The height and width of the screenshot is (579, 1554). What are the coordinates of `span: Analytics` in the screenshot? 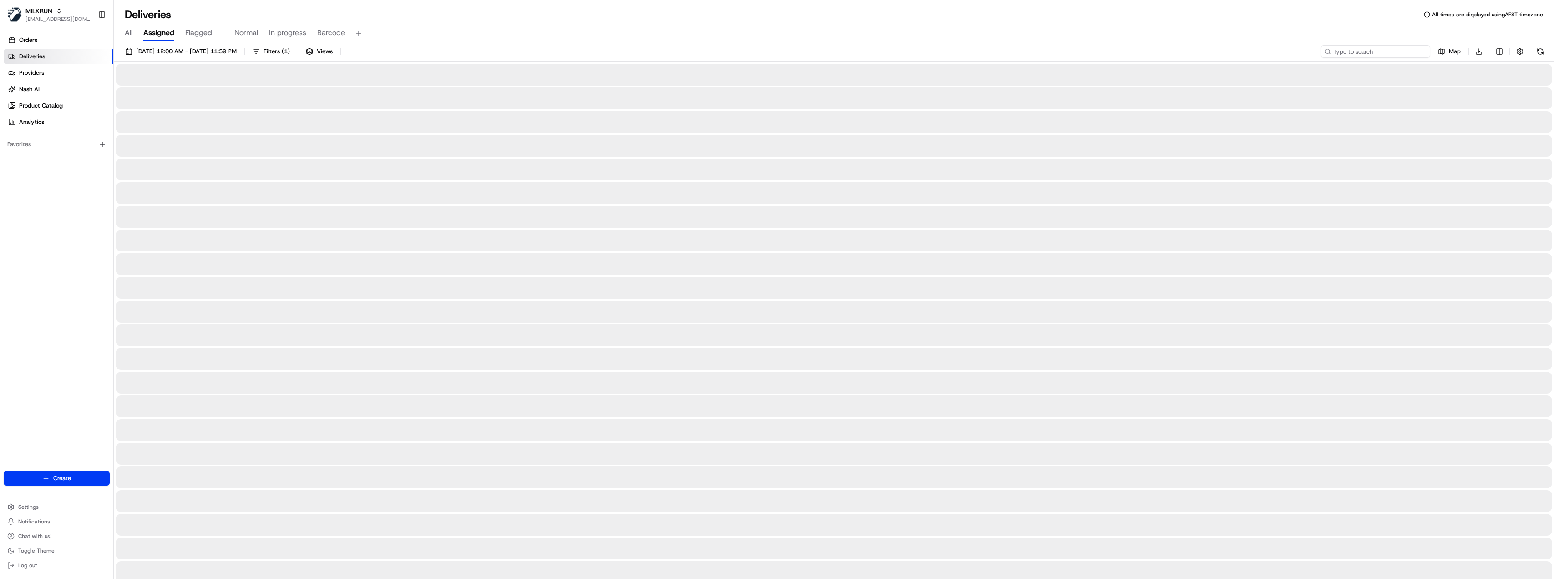 It's located at (31, 122).